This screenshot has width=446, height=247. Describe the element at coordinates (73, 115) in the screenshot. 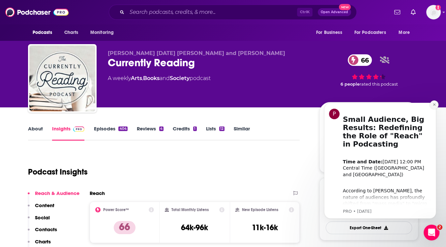

I see `p: Message from PRO, sent 1d ago` at that location.